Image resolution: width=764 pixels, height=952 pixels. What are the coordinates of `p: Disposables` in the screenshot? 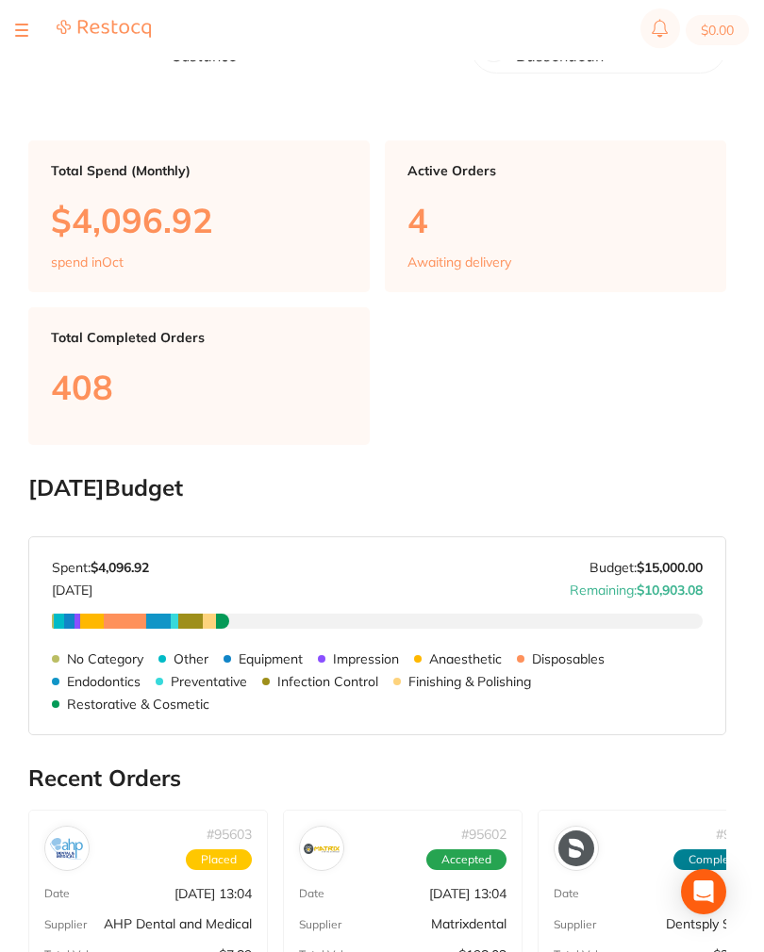 It's located at (568, 659).